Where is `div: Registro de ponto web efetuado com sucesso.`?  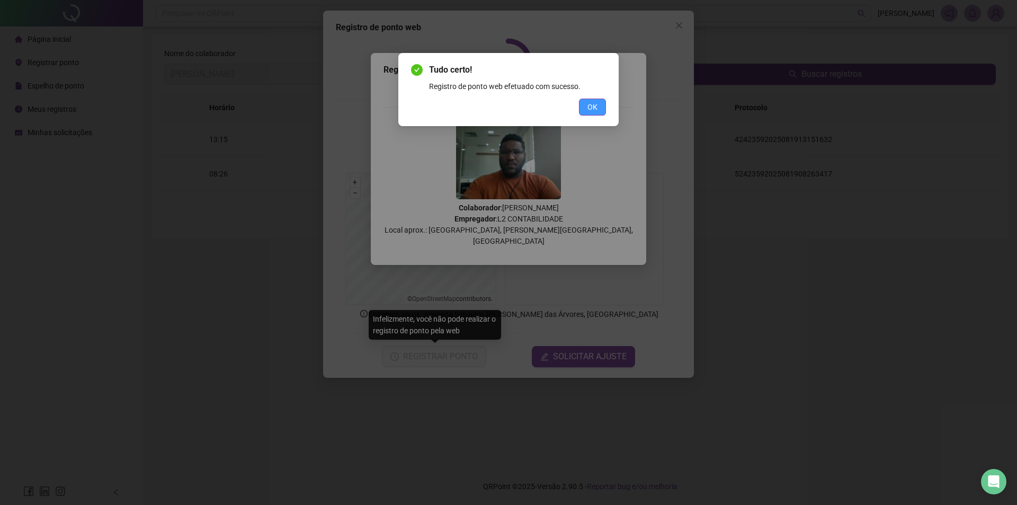 div: Registro de ponto web efetuado com sucesso. is located at coordinates (517, 86).